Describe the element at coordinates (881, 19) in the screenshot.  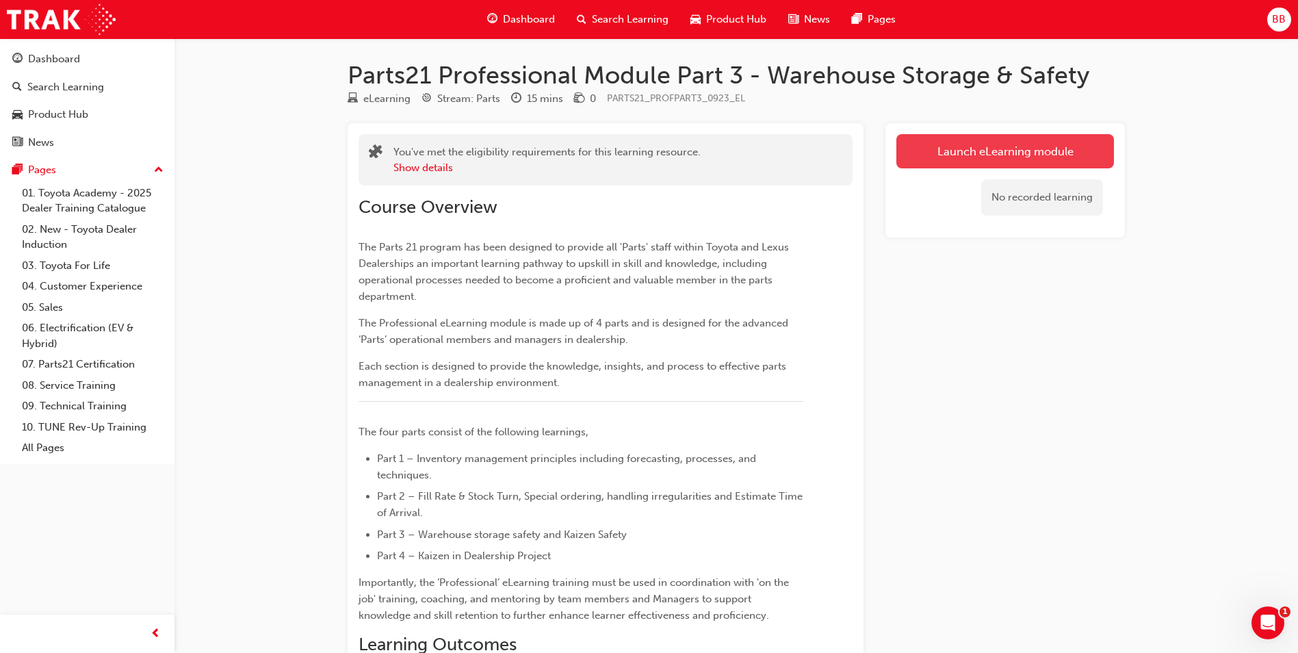
I see `span: Pages` at that location.